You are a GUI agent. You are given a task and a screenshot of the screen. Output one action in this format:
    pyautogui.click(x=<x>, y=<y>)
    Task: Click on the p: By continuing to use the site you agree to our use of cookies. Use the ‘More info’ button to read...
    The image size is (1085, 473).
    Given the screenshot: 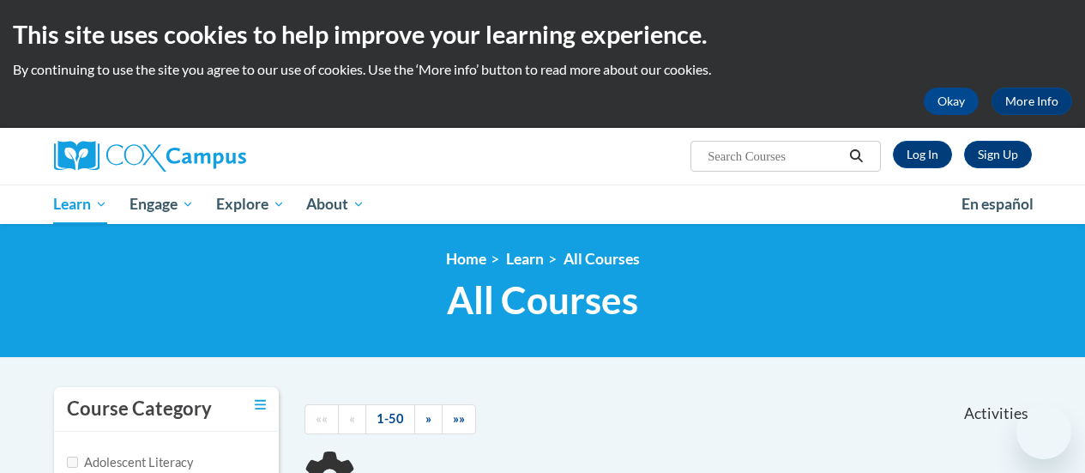 What is the action you would take?
    pyautogui.click(x=542, y=69)
    